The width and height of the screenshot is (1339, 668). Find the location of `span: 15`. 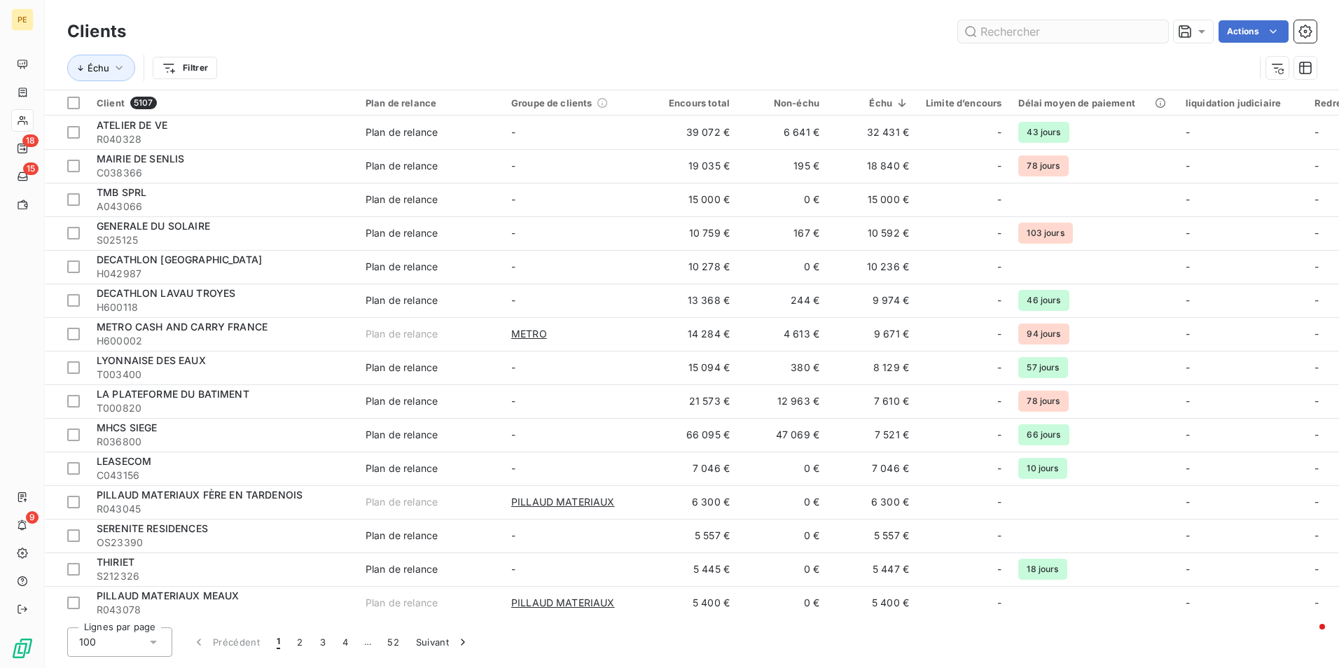

span: 15 is located at coordinates (31, 169).